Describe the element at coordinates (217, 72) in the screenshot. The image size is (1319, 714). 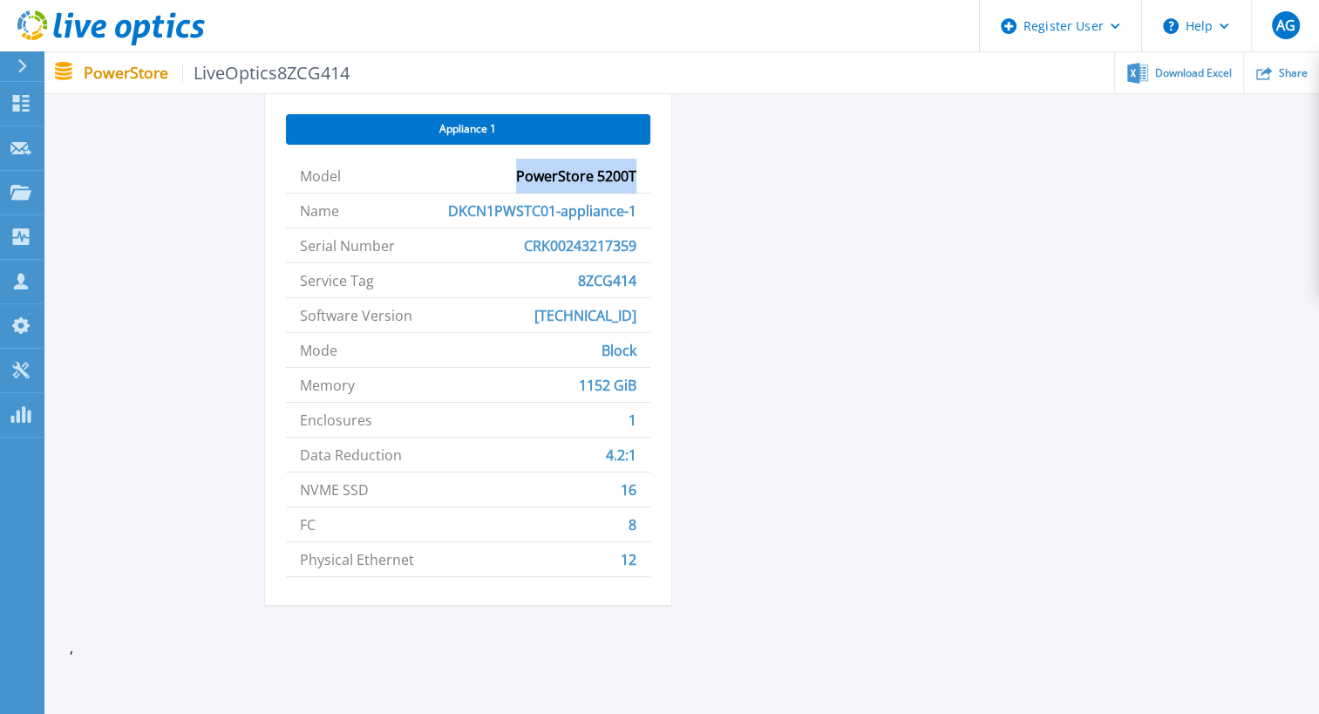
I see `p: PowerStore` at that location.